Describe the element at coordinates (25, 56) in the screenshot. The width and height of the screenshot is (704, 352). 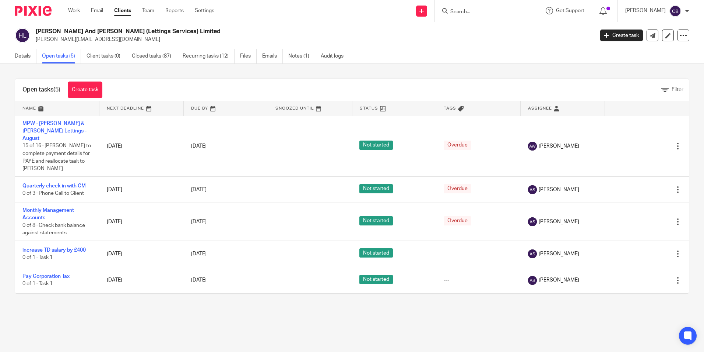
I see `a: Details` at that location.